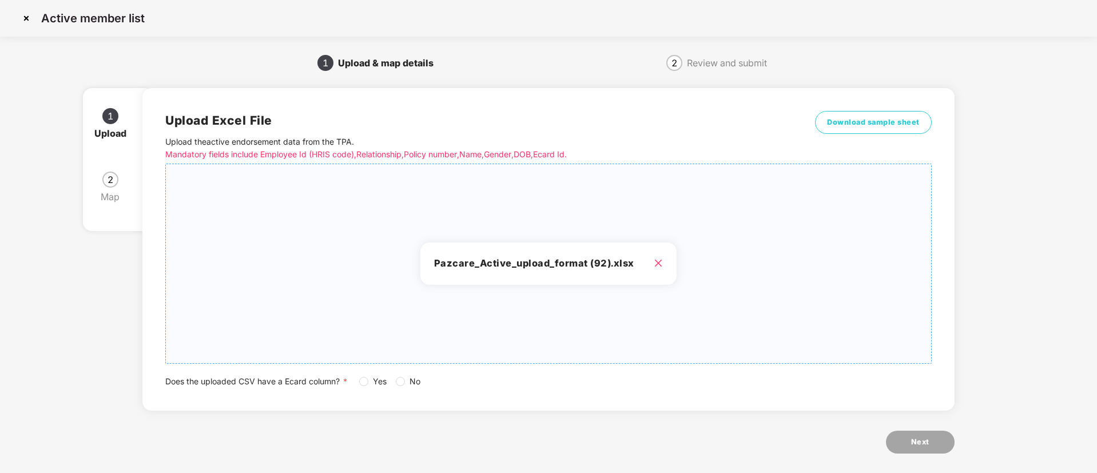  What do you see at coordinates (549, 264) in the screenshot?
I see `h3: Pazcare_Active_upload_format (92).xlsx` at bounding box center [549, 264].